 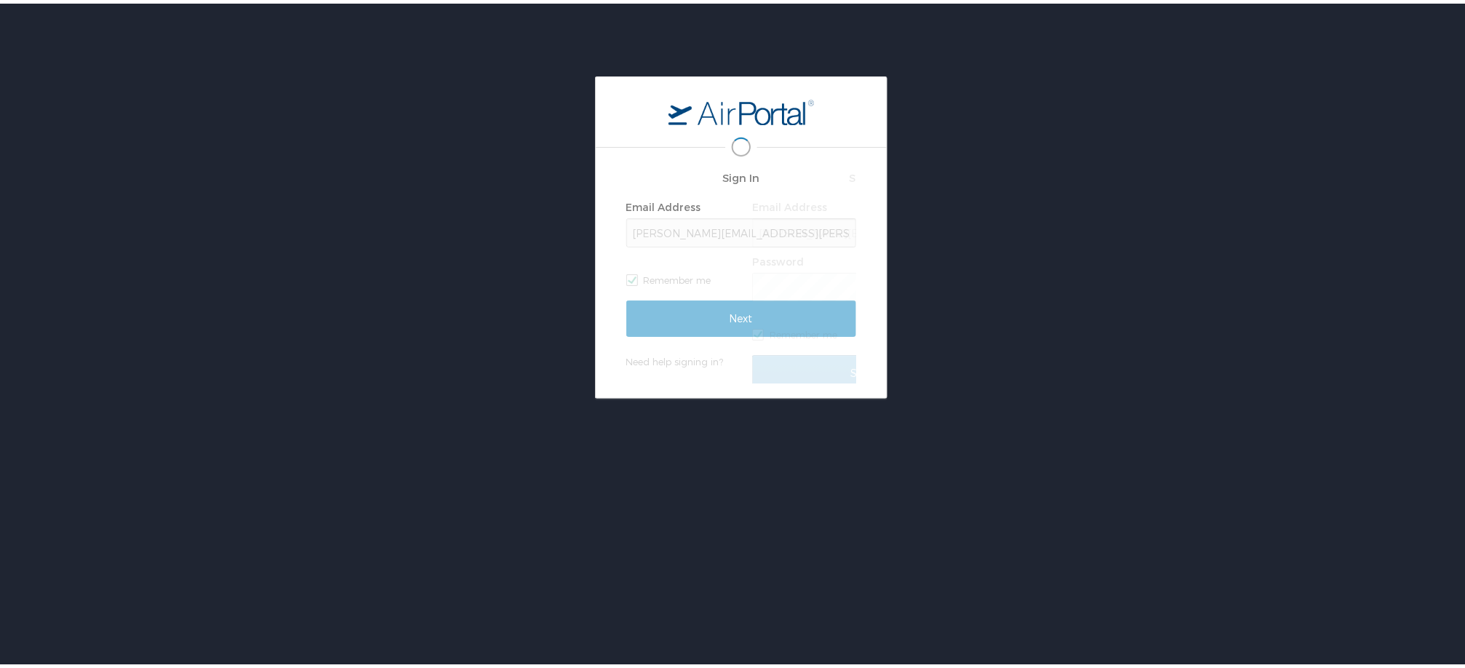 I want to click on input: Next, so click(x=741, y=315).